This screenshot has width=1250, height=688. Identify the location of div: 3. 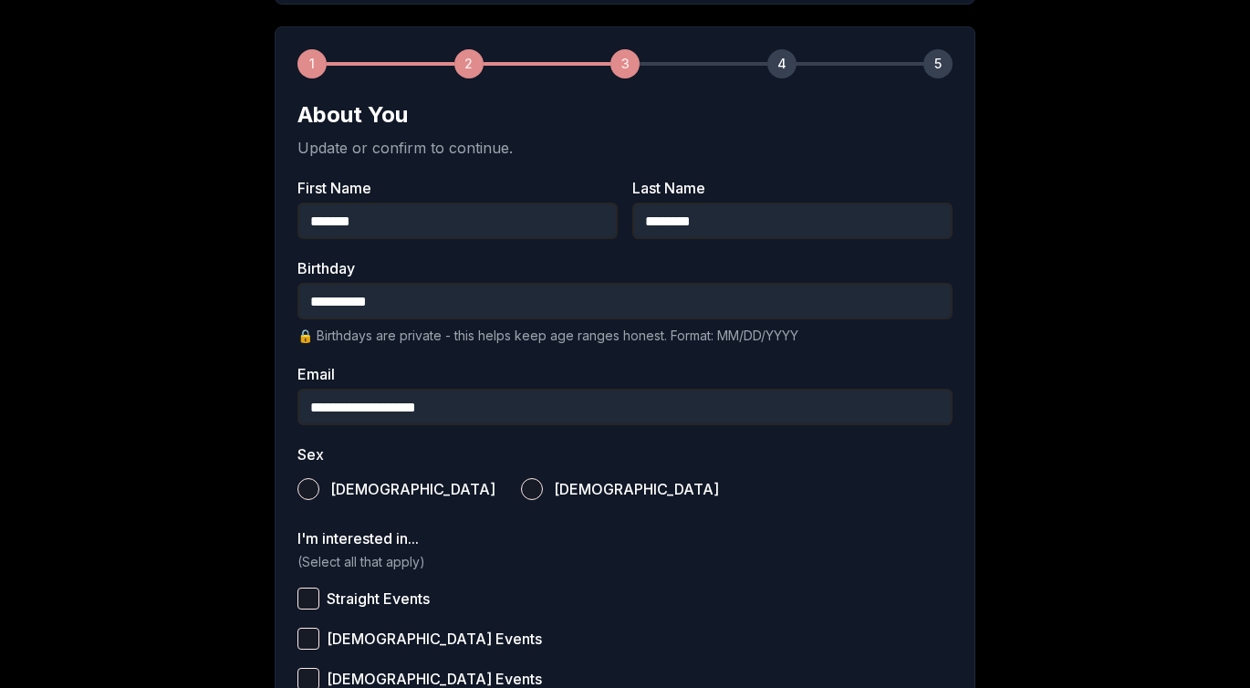
(625, 64).